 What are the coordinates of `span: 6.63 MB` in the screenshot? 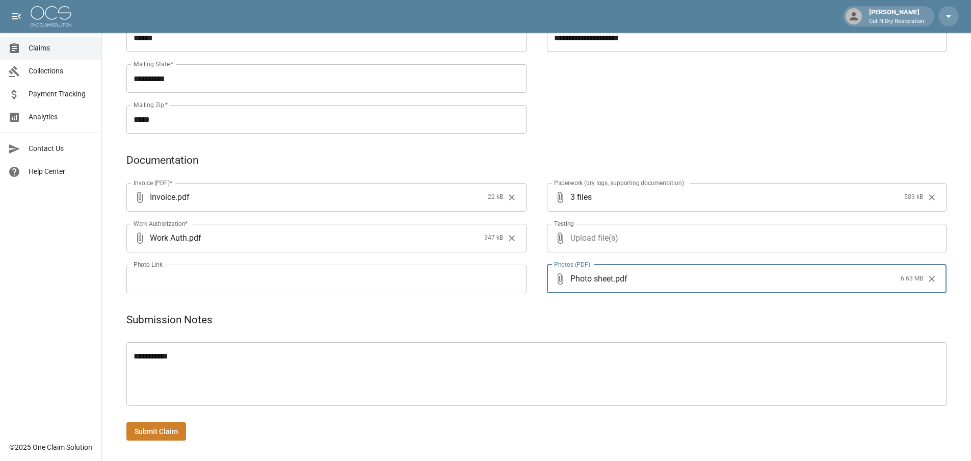 It's located at (912, 279).